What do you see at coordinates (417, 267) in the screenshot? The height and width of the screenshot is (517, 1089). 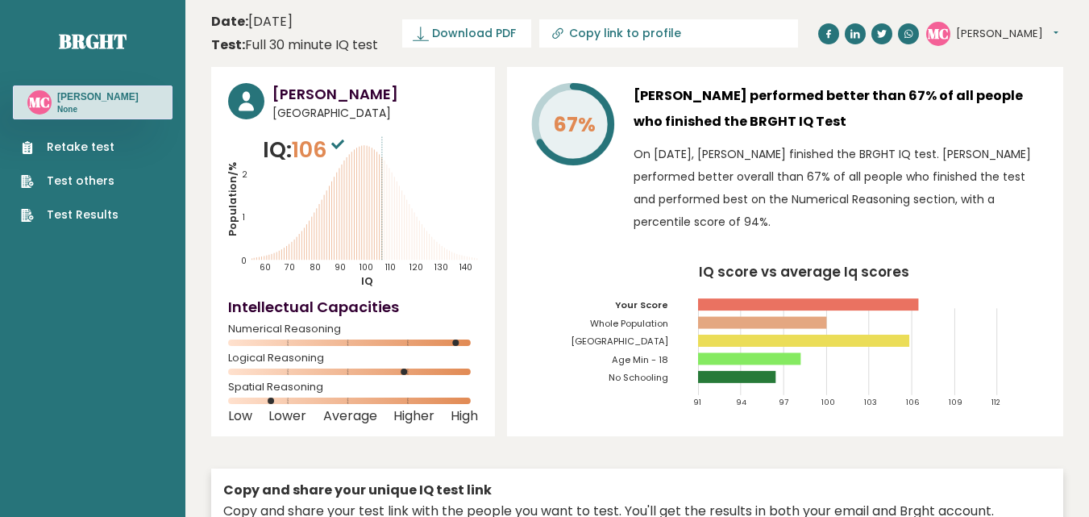 I see `tspan: 120` at bounding box center [417, 267].